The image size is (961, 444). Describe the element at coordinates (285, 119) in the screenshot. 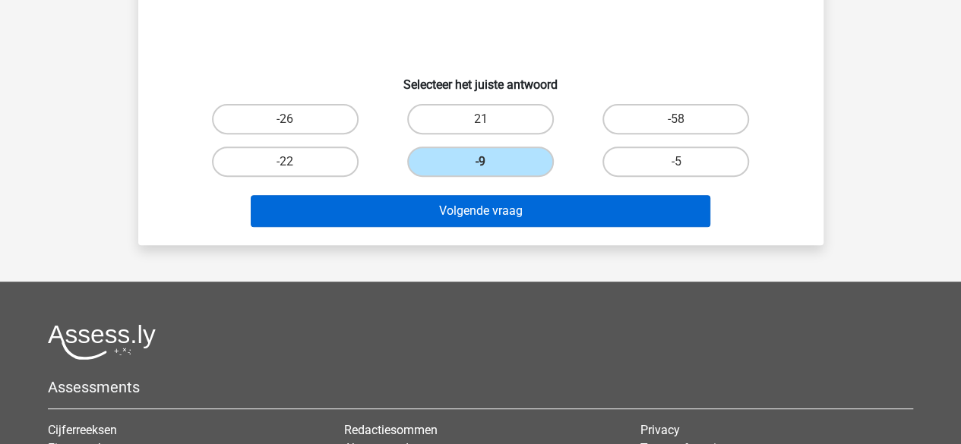

I see `label: -26` at that location.